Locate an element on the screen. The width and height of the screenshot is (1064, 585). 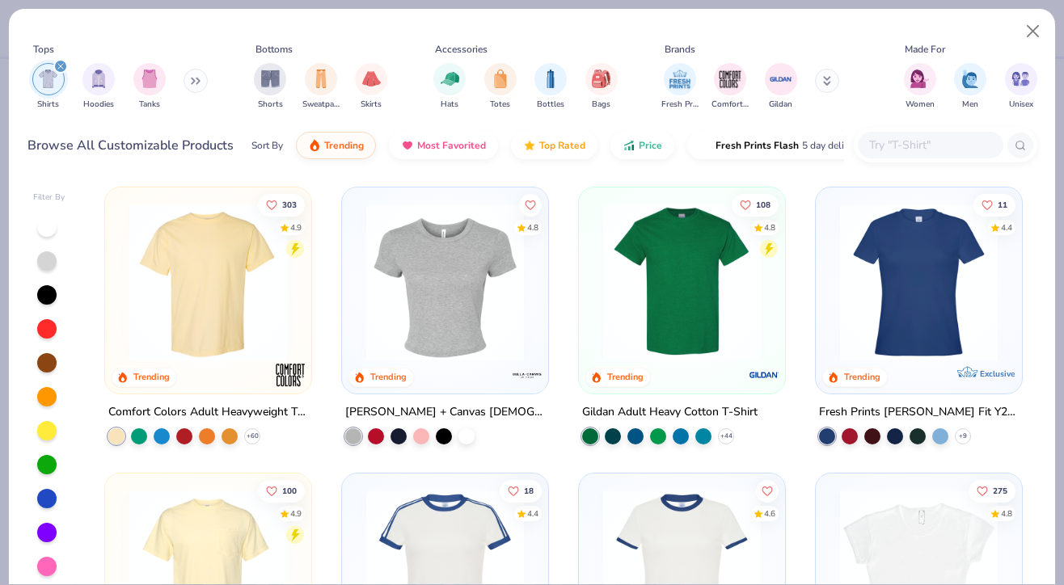
button: Close is located at coordinates (1033, 32).